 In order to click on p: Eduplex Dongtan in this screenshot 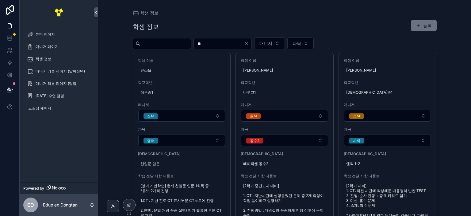, I will do `click(60, 205)`.